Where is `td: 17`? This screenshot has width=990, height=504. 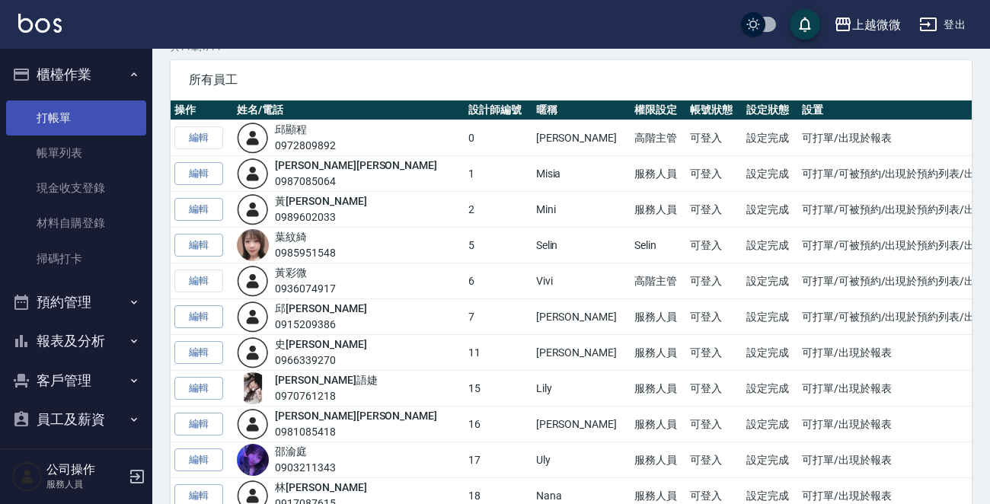
td: 17 is located at coordinates (498, 460).